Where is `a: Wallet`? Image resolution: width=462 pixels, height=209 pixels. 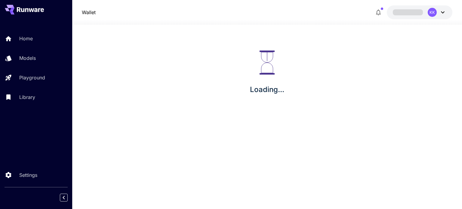 a: Wallet is located at coordinates (89, 12).